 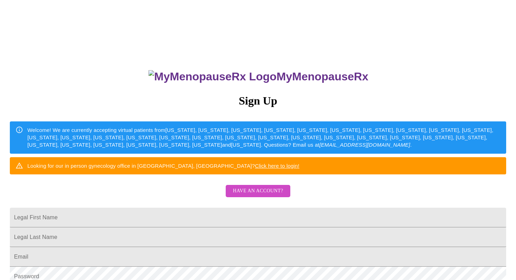 What do you see at coordinates (258, 191) in the screenshot?
I see `button: Have an account?` at bounding box center [258, 191].